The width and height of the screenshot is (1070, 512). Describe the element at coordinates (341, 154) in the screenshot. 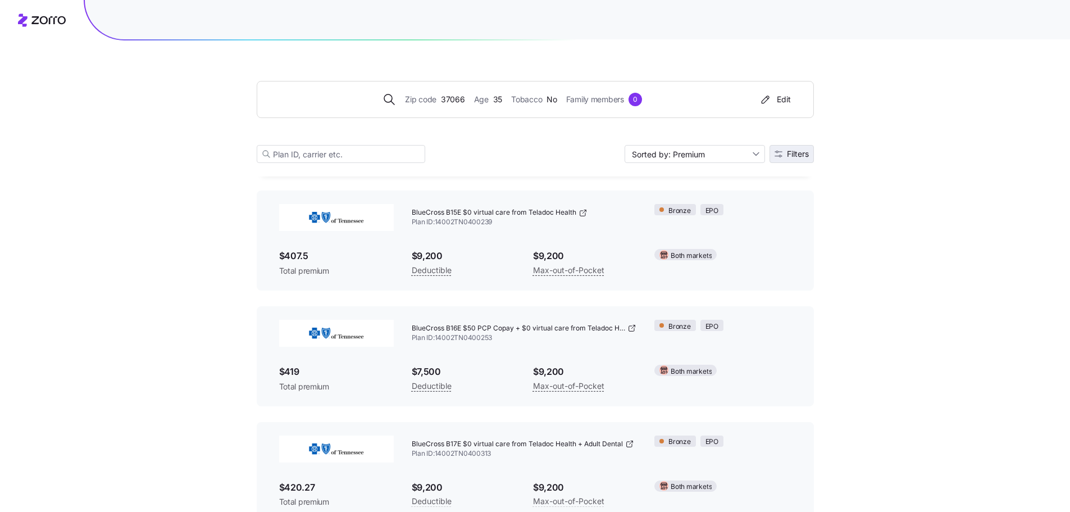

I see `input: Plan ID, carrier etc.` at that location.